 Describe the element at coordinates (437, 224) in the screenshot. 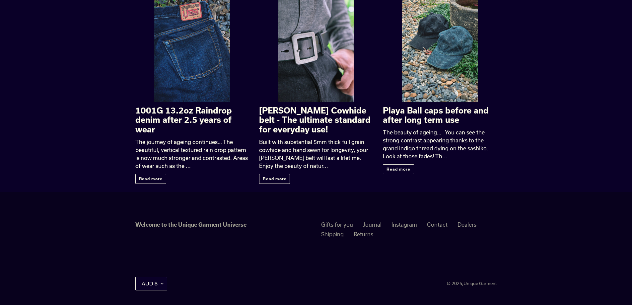

I see `a: Contact` at that location.